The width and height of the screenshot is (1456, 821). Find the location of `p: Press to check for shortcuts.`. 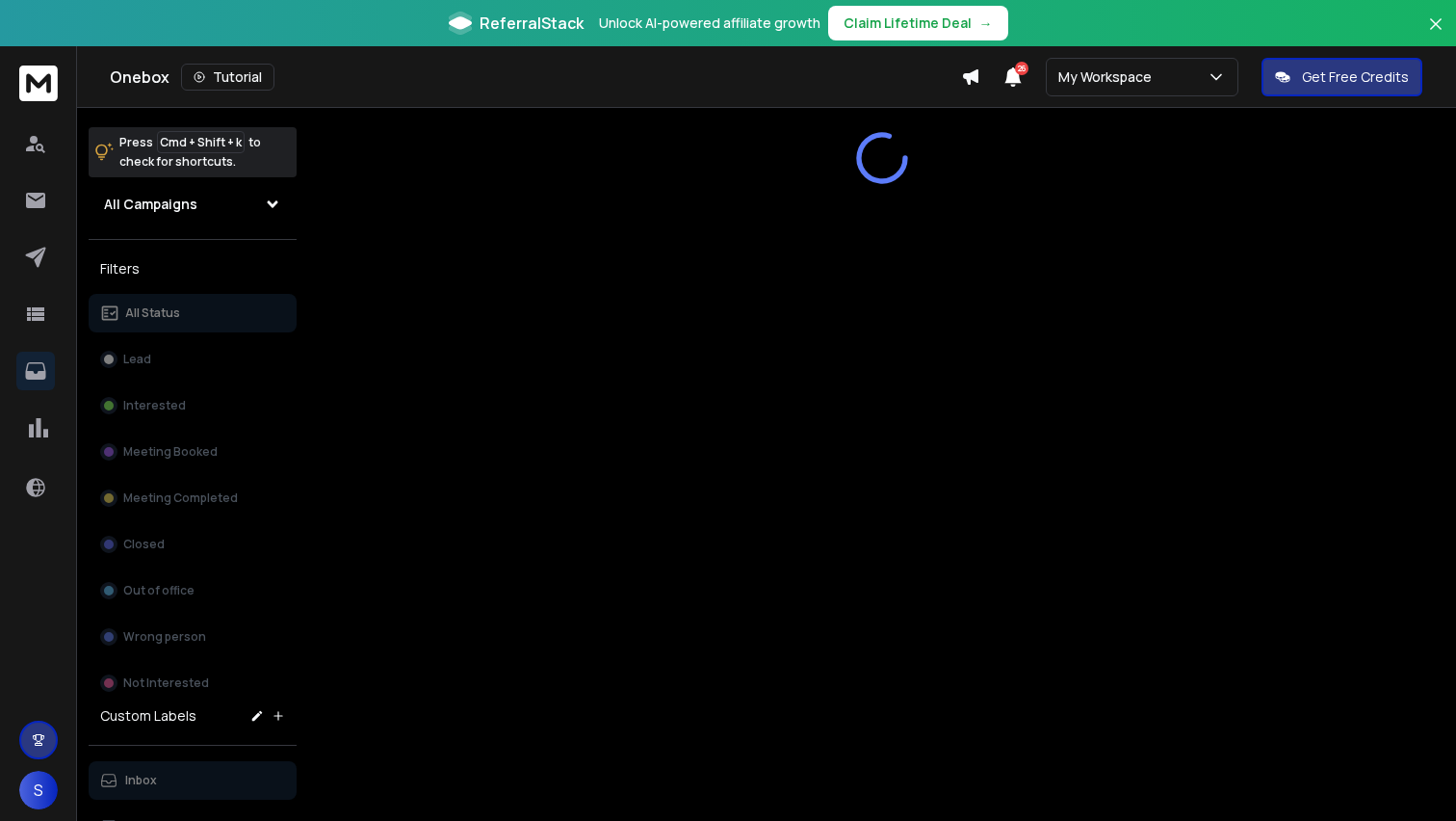

p: Press to check for shortcuts. is located at coordinates (190, 152).